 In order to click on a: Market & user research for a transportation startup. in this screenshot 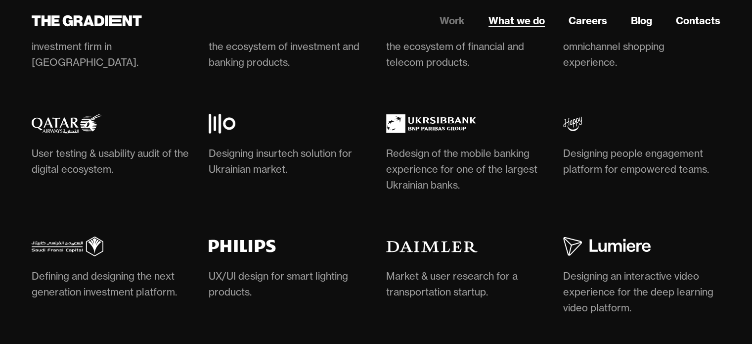, I will do `click(465, 270)`.